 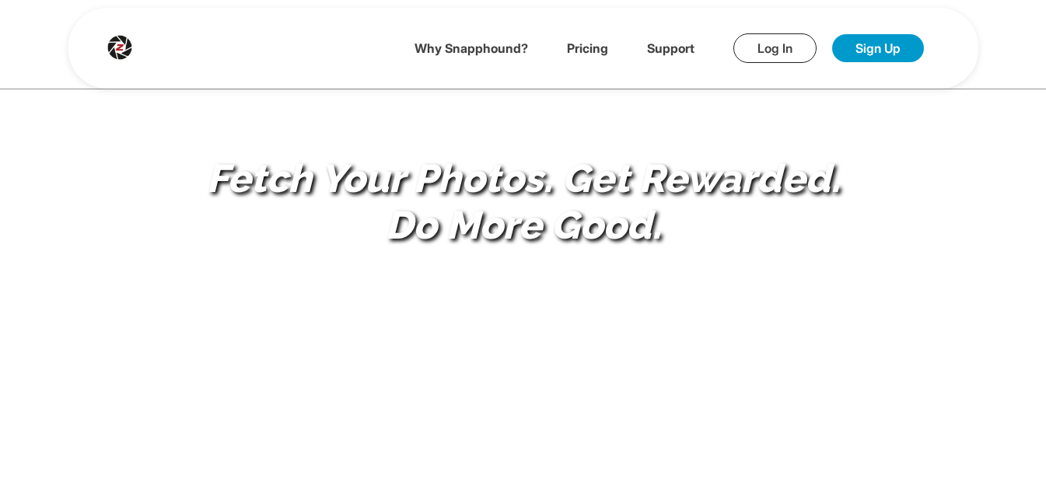 What do you see at coordinates (471, 48) in the screenshot?
I see `a: Why Snapphound?` at bounding box center [471, 48].